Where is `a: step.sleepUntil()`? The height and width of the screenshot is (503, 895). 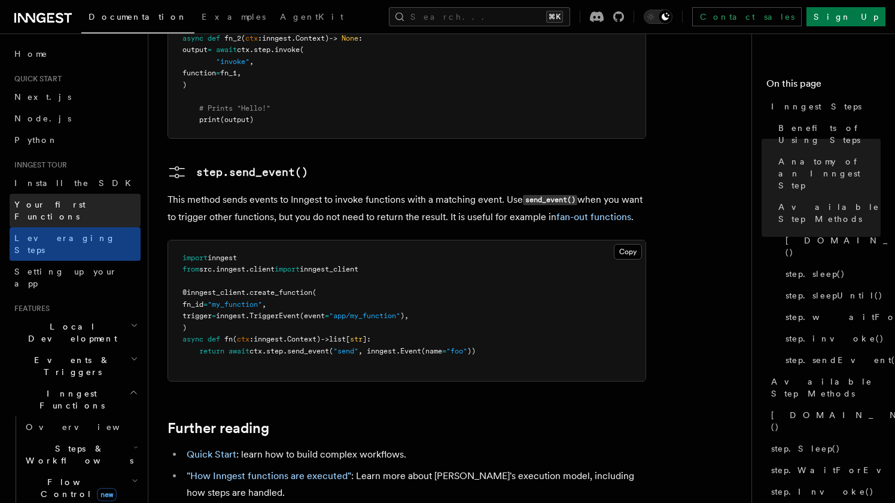 a: step.sleepUntil() is located at coordinates (830, 296).